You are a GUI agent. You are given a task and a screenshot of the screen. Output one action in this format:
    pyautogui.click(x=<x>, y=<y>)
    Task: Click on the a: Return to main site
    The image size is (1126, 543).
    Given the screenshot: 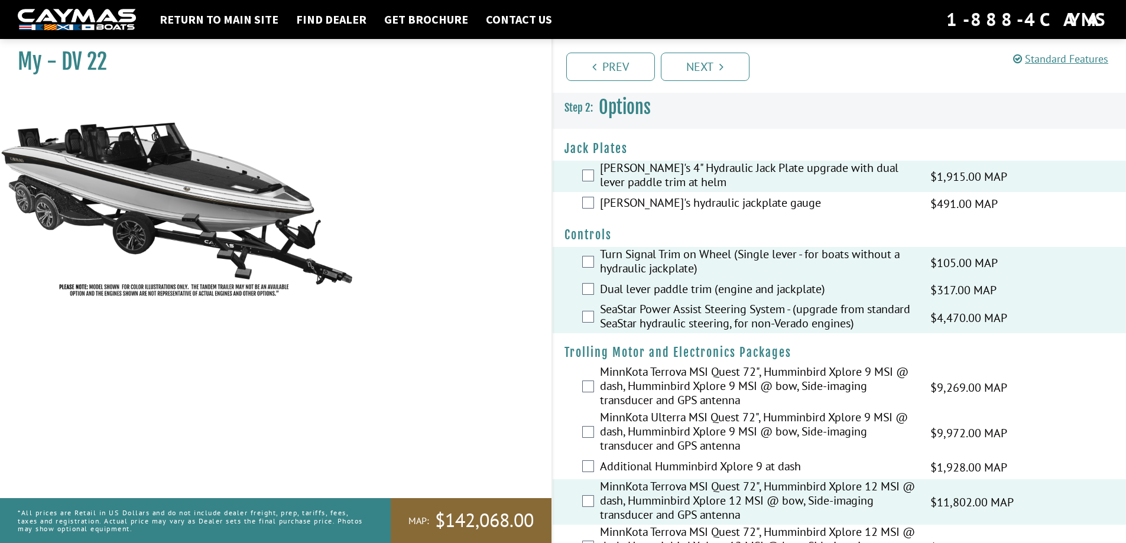 What is the action you would take?
    pyautogui.click(x=219, y=20)
    